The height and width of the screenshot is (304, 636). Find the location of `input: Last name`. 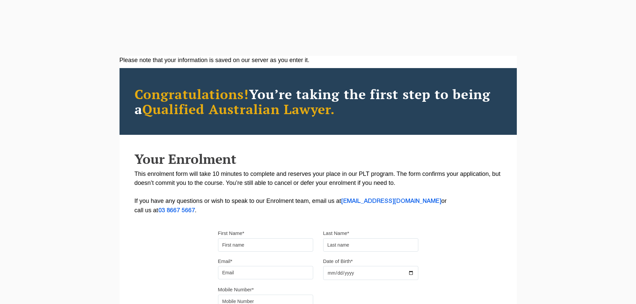

input: Last name is located at coordinates (370, 245).